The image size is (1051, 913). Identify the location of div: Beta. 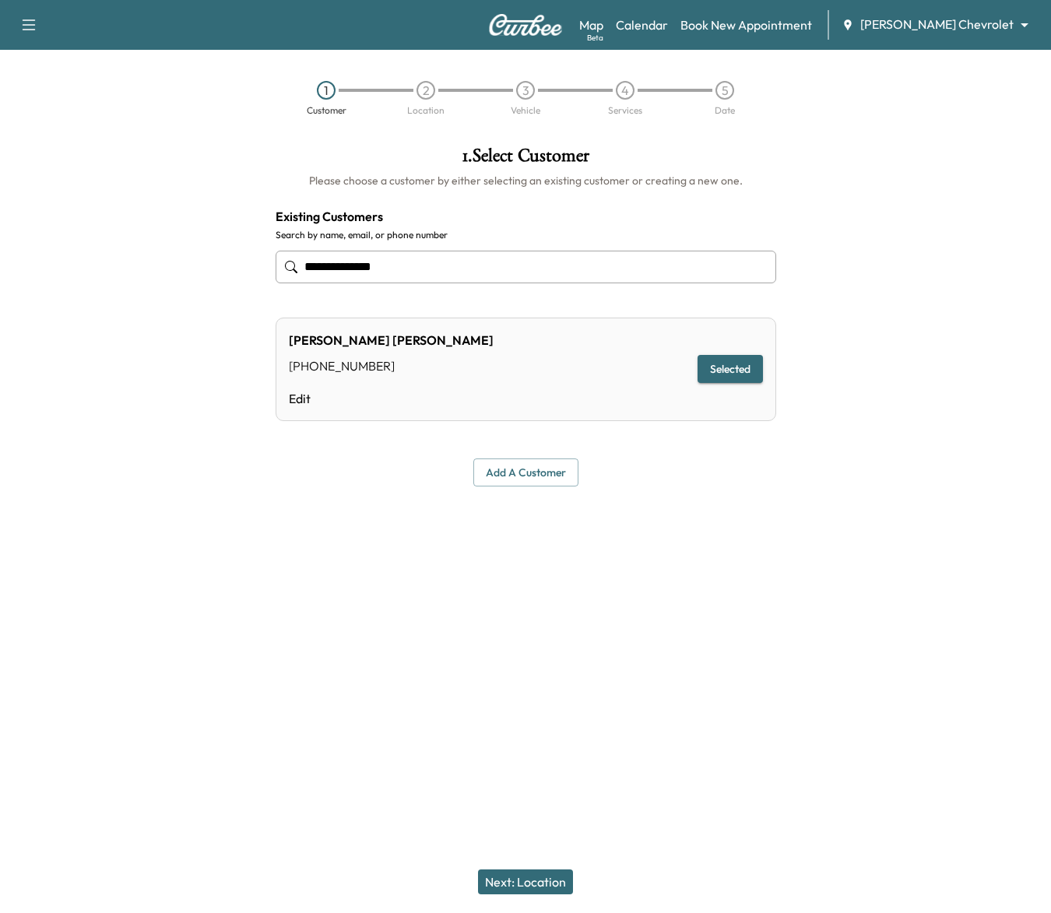
(595, 37).